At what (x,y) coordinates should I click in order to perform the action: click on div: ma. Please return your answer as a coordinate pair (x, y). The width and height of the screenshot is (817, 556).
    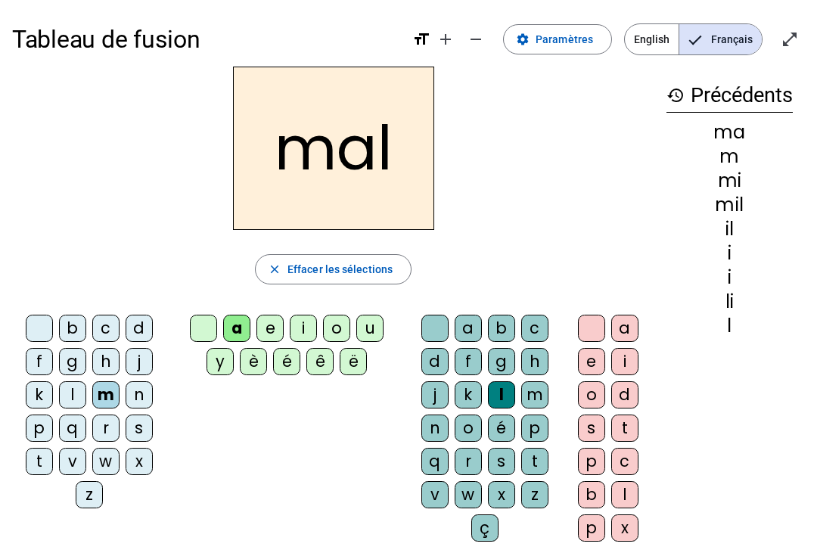
    Looking at the image, I should click on (730, 132).